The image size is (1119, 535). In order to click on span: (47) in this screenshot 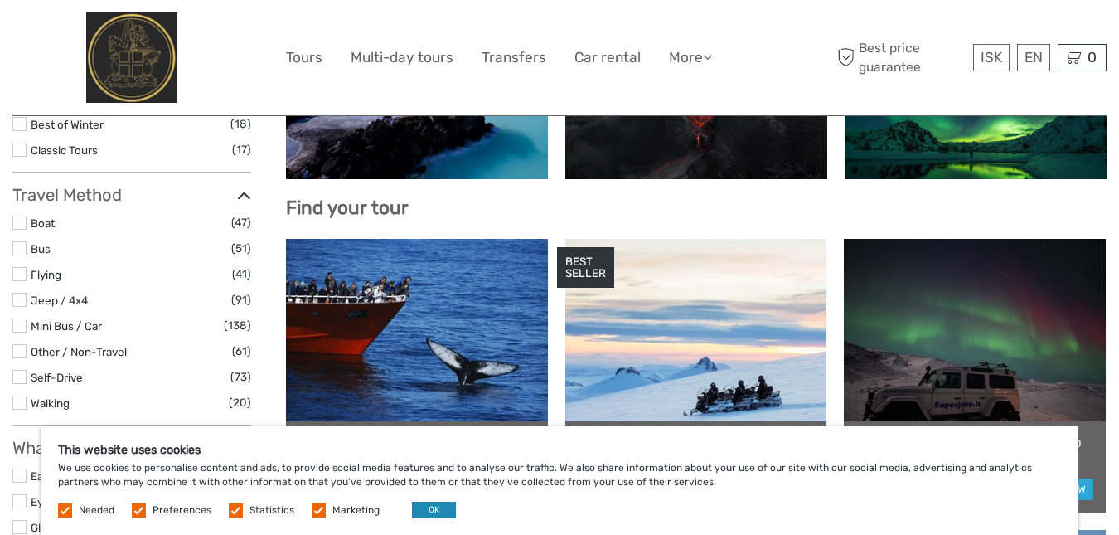, I will do `click(241, 222)`.